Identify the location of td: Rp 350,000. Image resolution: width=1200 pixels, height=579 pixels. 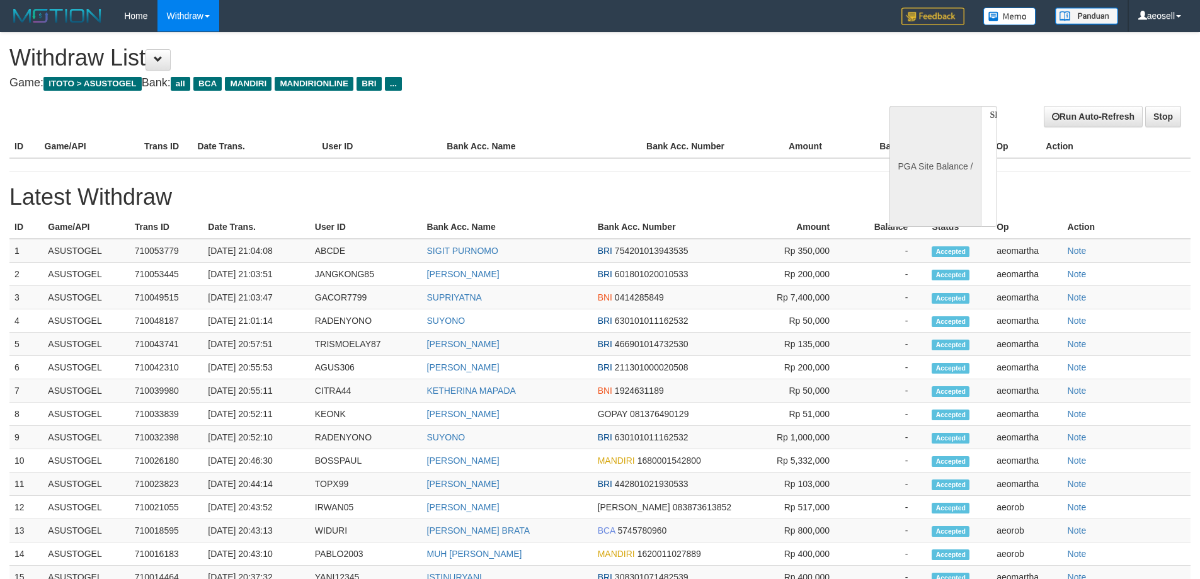
(802, 251).